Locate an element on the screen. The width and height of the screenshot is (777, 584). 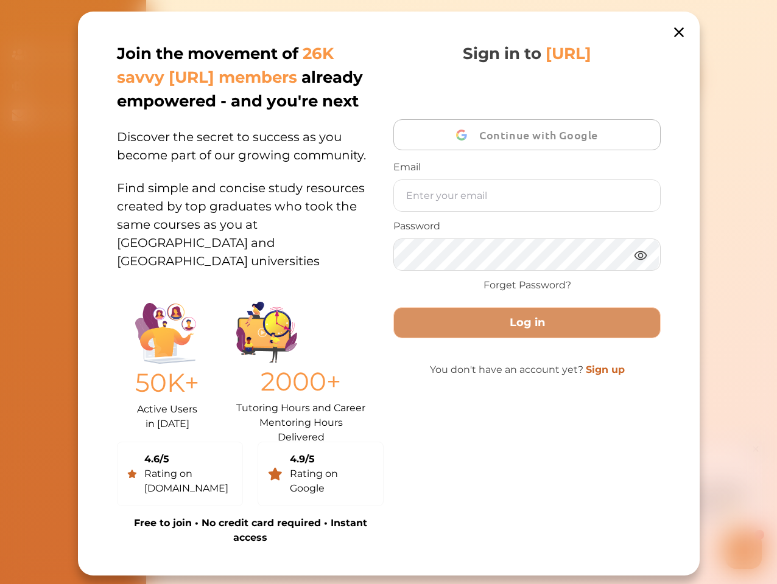
span: Continue with Google is located at coordinates (541, 135).